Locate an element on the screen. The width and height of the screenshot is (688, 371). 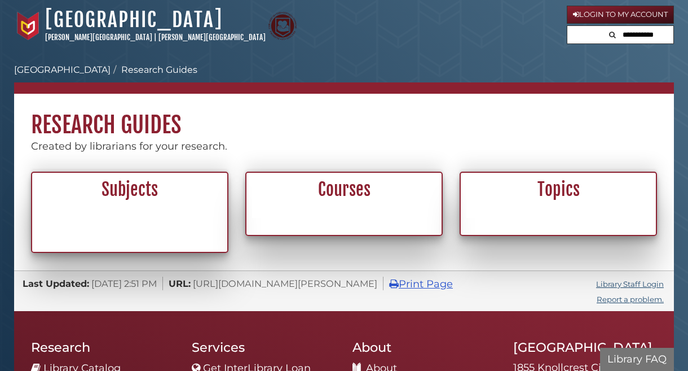
h2: Subjects is located at coordinates (130, 190).